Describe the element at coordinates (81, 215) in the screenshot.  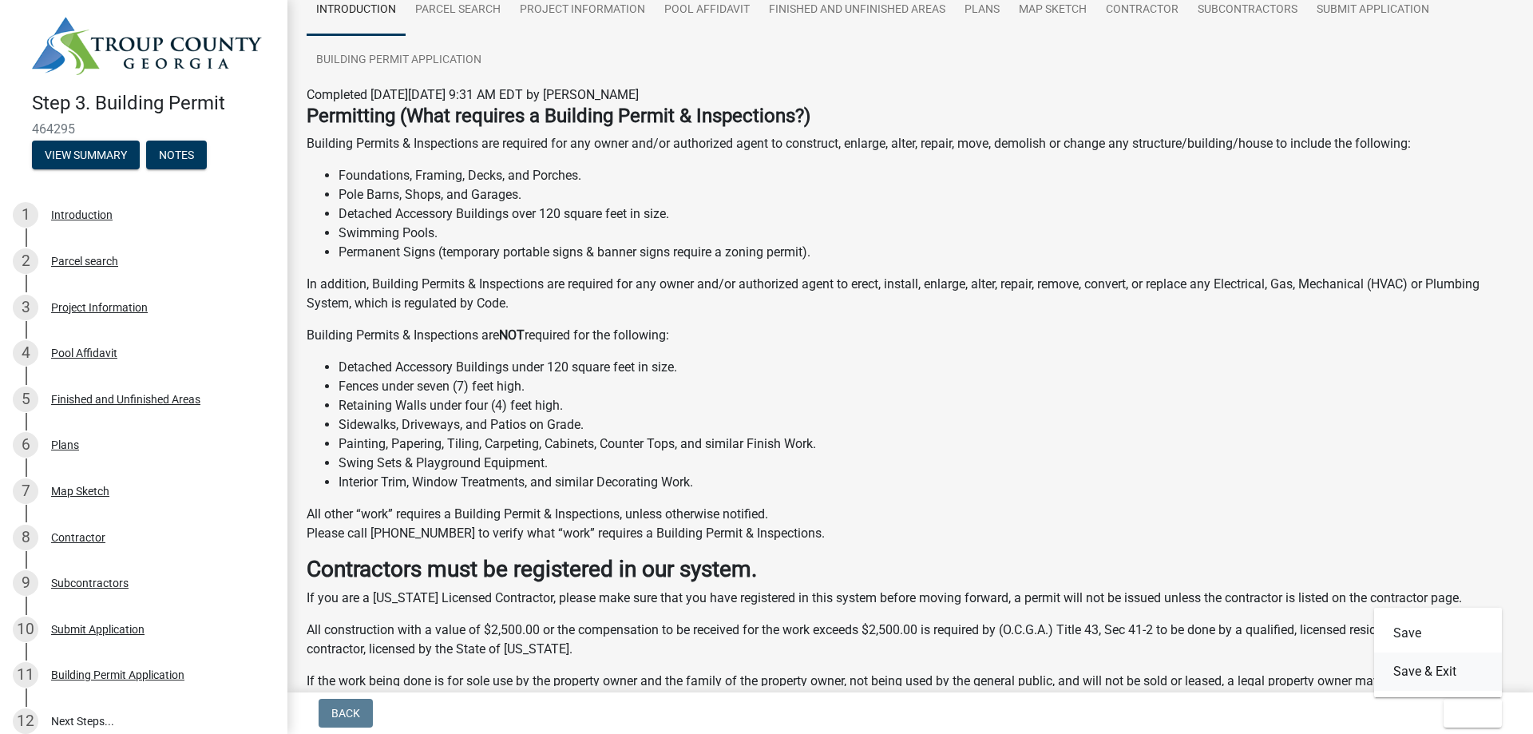
I see `div: Introduction` at that location.